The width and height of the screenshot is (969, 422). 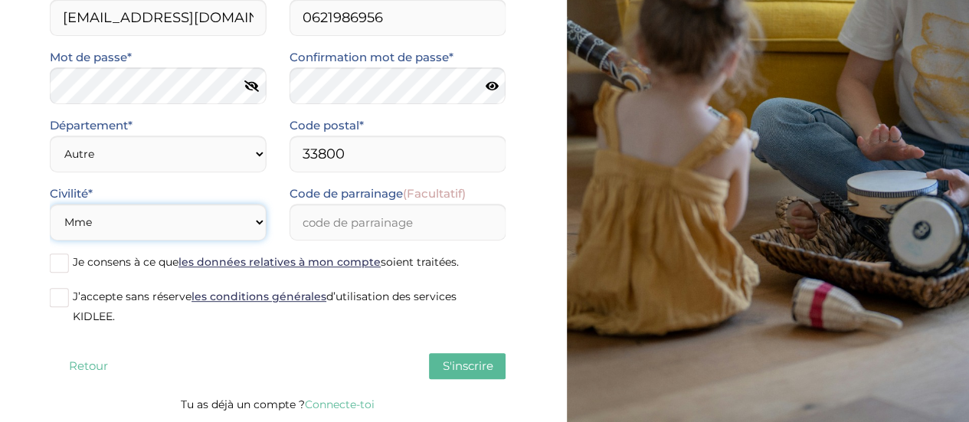 I want to click on a: les conditions générales, so click(x=259, y=296).